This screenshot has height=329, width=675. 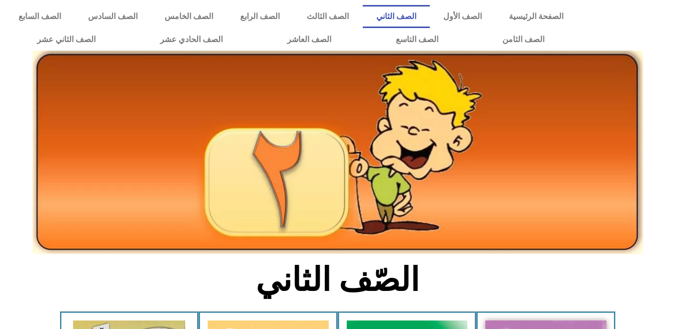 What do you see at coordinates (40, 17) in the screenshot?
I see `a: الصف السابع` at bounding box center [40, 17].